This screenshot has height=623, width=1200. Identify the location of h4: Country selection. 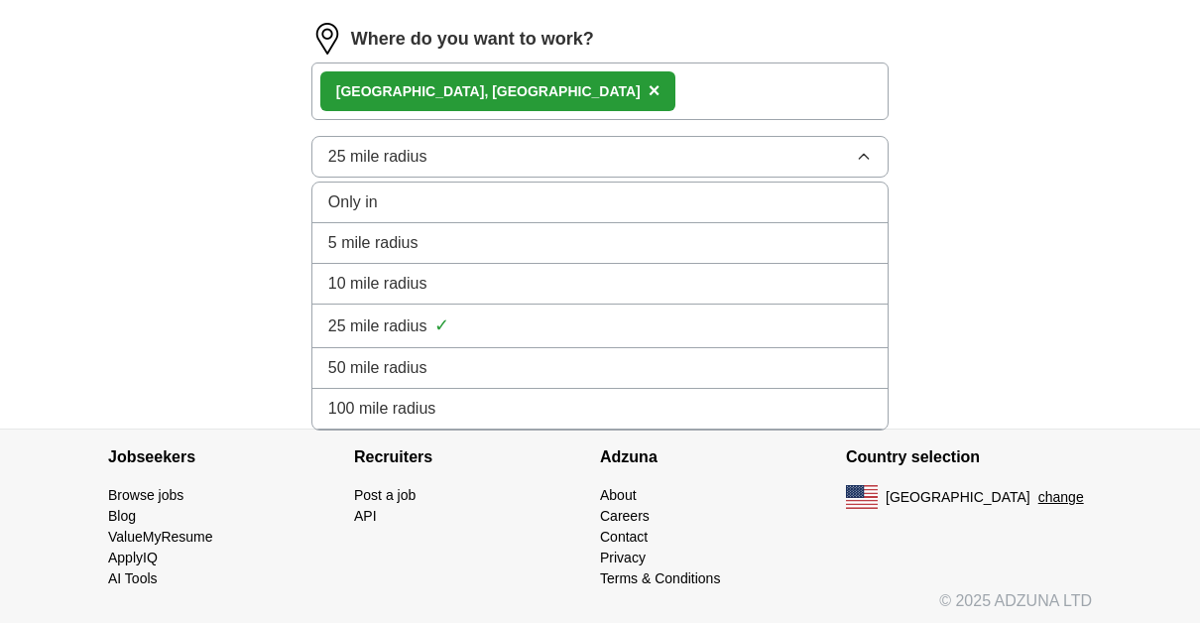
(969, 457).